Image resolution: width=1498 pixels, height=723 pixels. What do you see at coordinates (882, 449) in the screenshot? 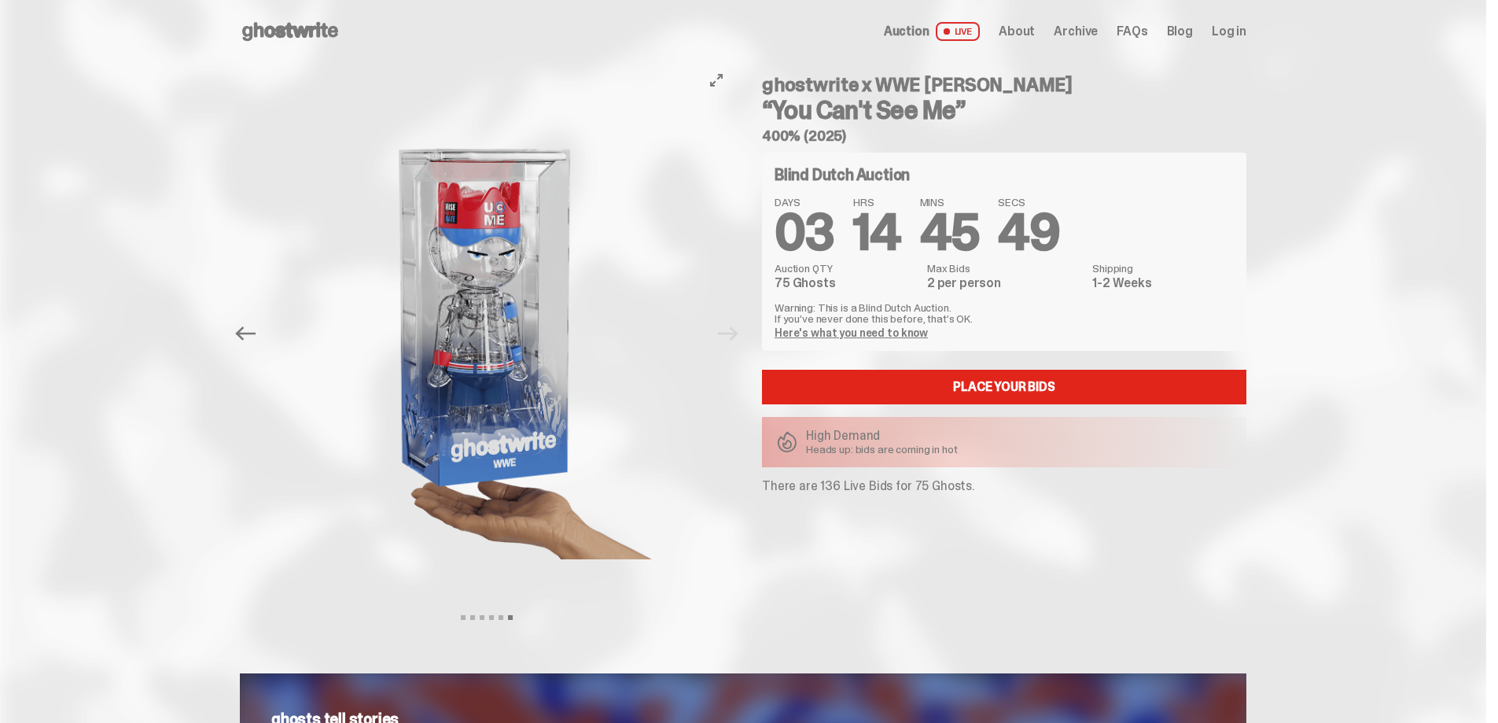
I see `p: Heads up: bids are coming in hot` at bounding box center [882, 449].